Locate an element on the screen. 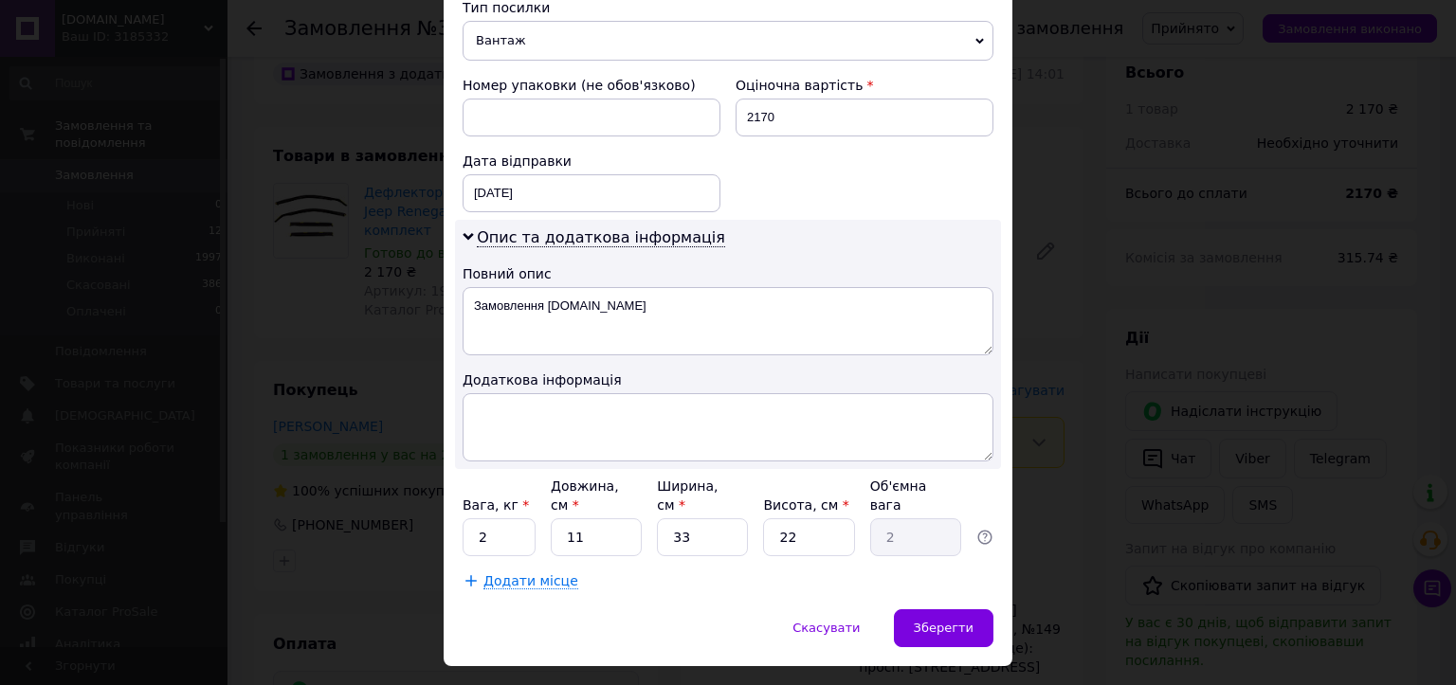 This screenshot has height=685, width=1456. span: Опис та додаткова інформація is located at coordinates (601, 238).